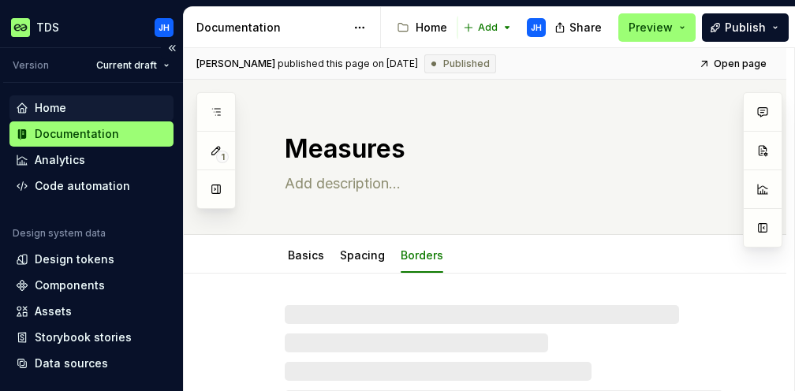  Describe the element at coordinates (466, 64) in the screenshot. I see `span: Published` at that location.